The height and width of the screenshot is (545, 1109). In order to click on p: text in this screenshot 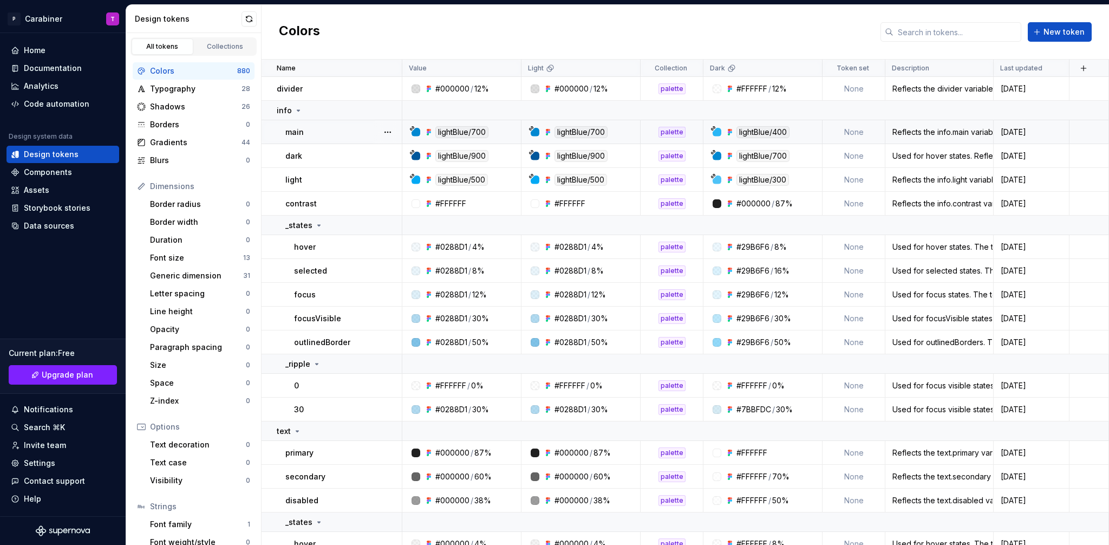, I will do `click(284, 431)`.